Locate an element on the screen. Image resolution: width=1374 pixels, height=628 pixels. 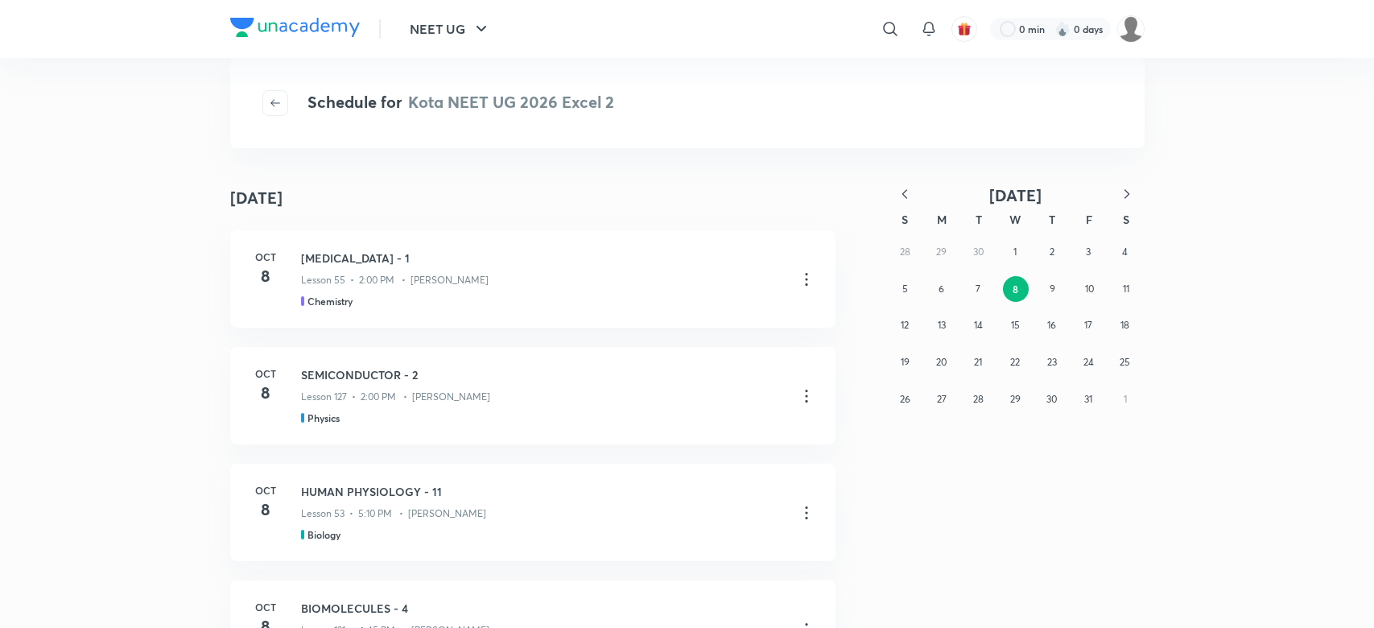
h5: Chemistry is located at coordinates (330, 301).